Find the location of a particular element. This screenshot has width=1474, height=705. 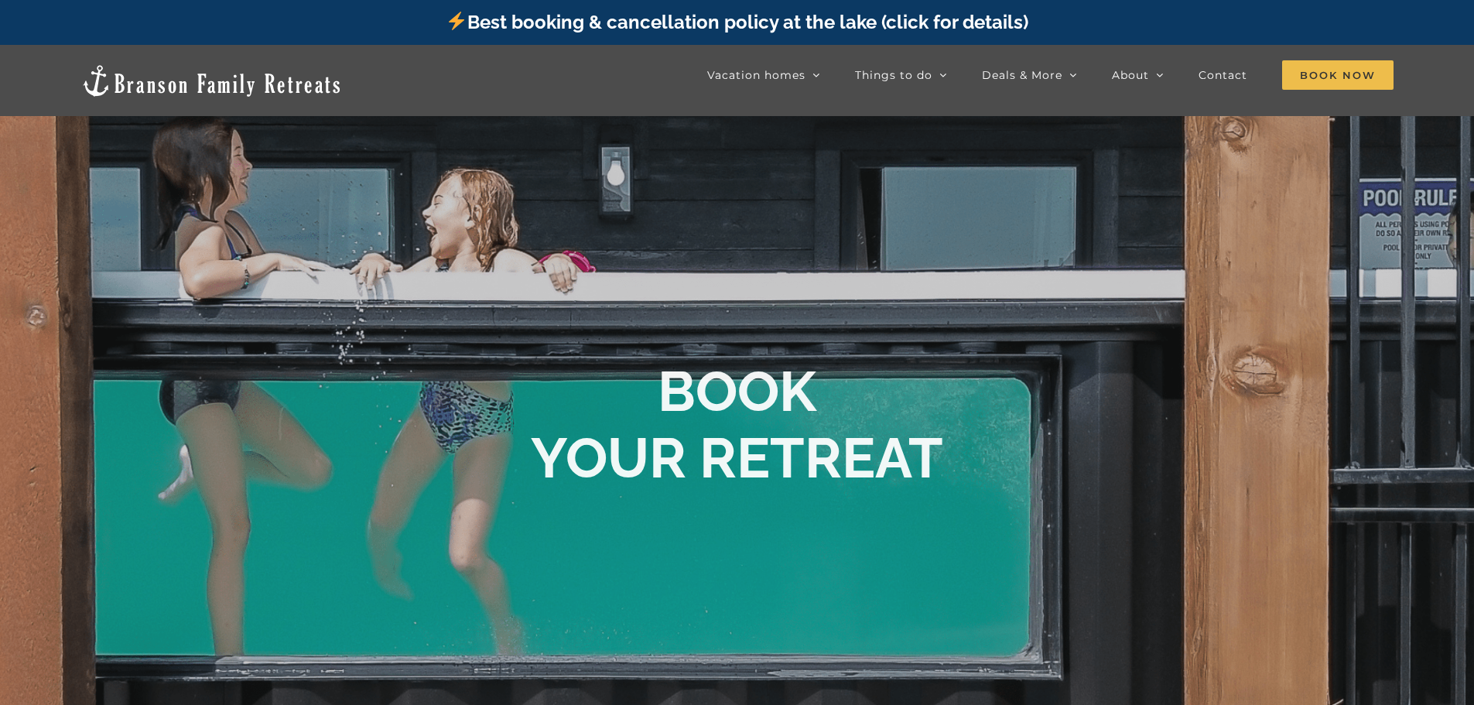

a: Book Now is located at coordinates (1338, 75).